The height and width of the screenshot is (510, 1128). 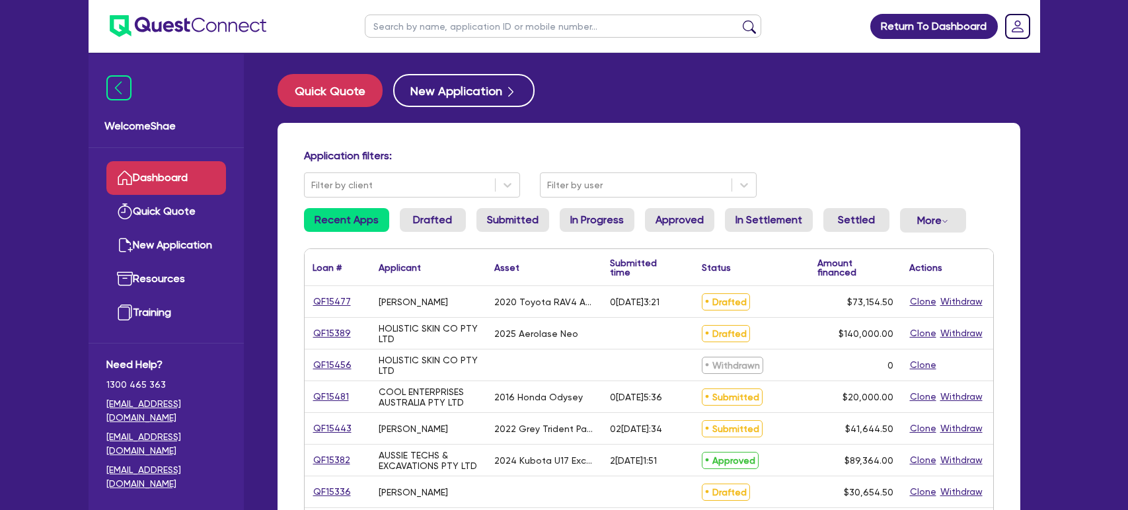 What do you see at coordinates (544, 460) in the screenshot?
I see `div: 2024 Kubota U17 Excavator` at bounding box center [544, 460].